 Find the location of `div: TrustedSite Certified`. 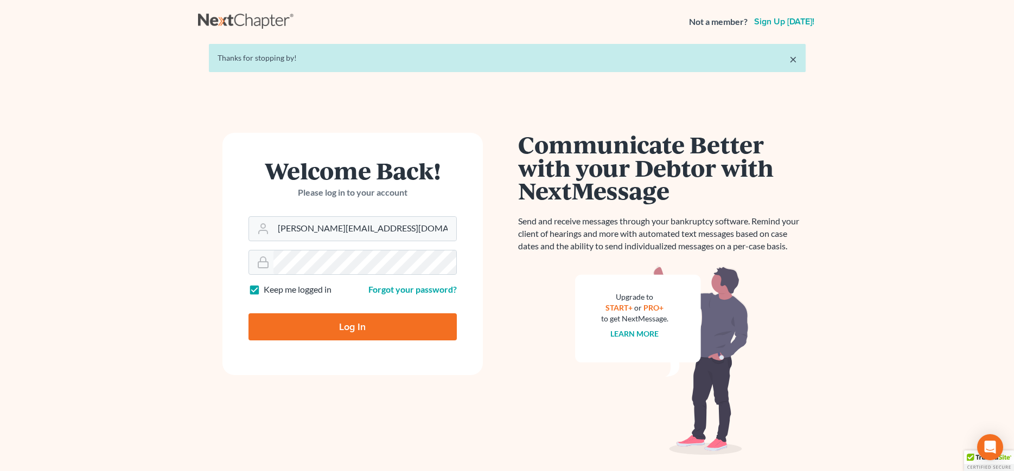

div: TrustedSite Certified is located at coordinates (989, 461).